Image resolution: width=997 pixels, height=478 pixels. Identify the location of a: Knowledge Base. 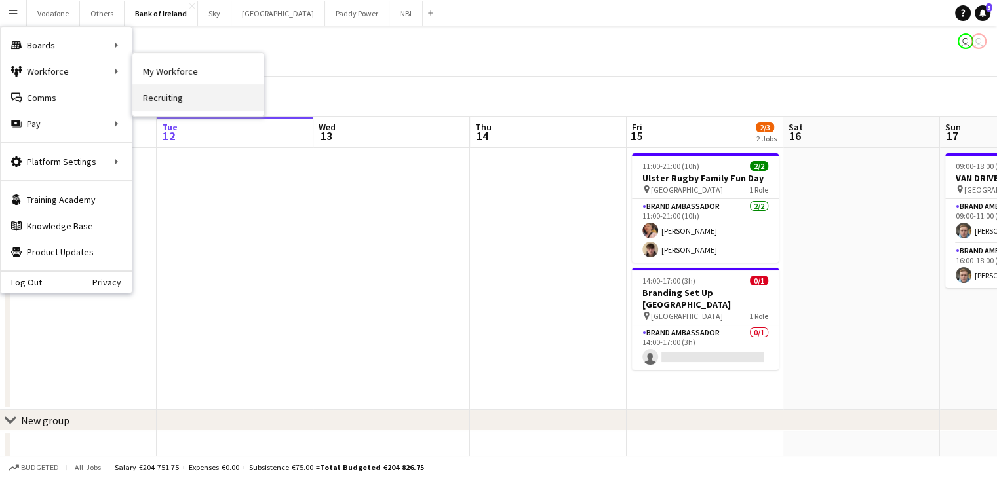
(66, 226).